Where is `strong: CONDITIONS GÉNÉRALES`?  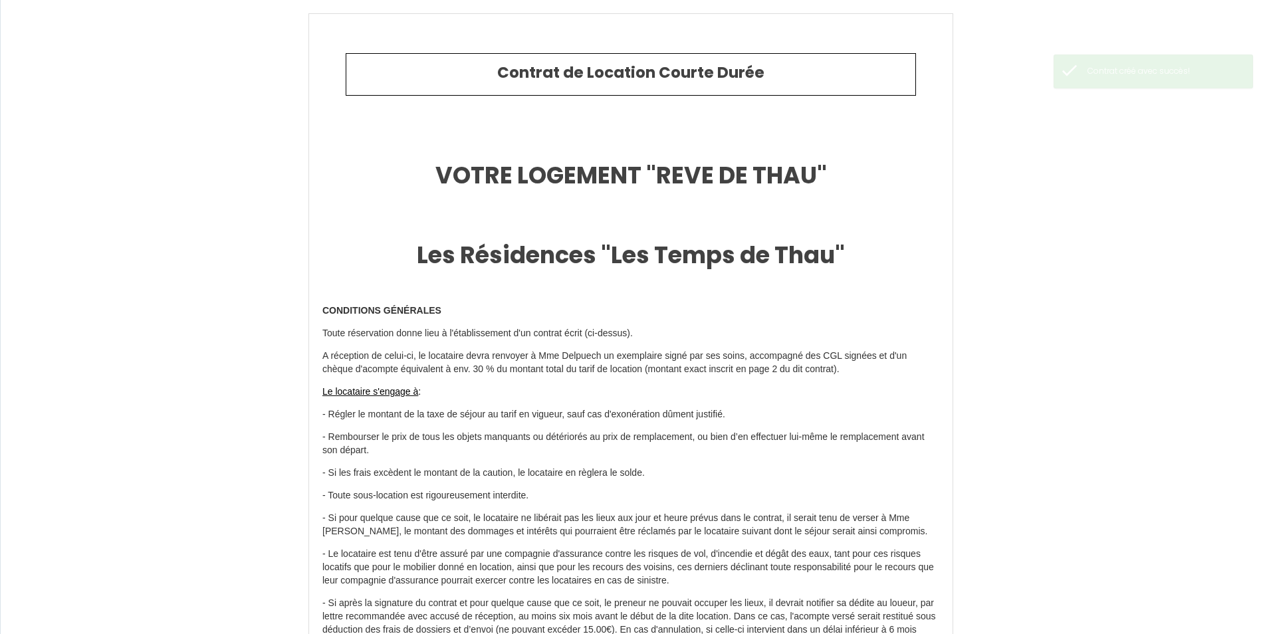
strong: CONDITIONS GÉNÉRALES is located at coordinates (382, 310).